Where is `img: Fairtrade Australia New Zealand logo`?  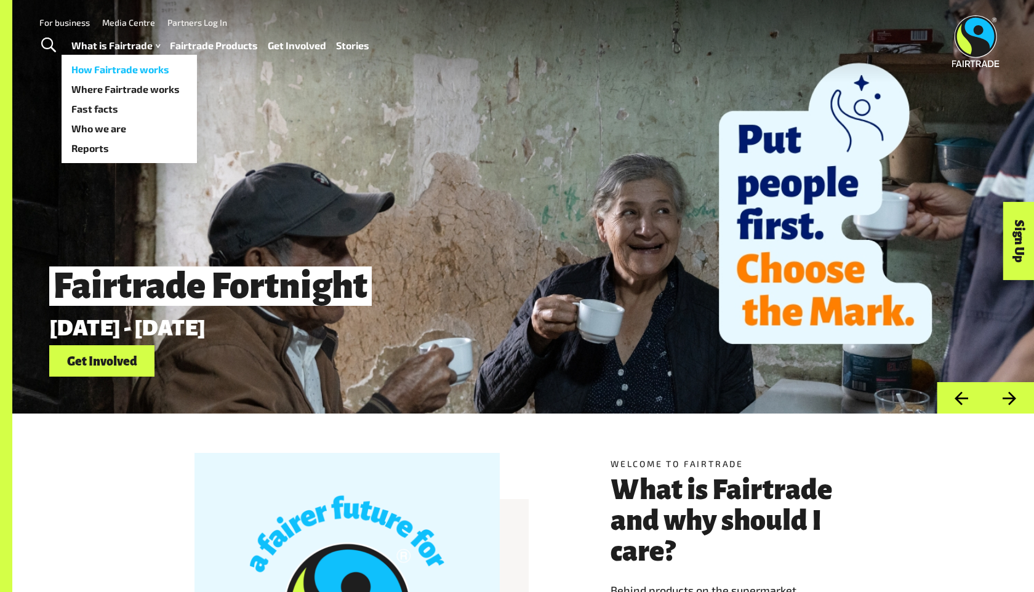
img: Fairtrade Australia New Zealand logo is located at coordinates (975, 41).